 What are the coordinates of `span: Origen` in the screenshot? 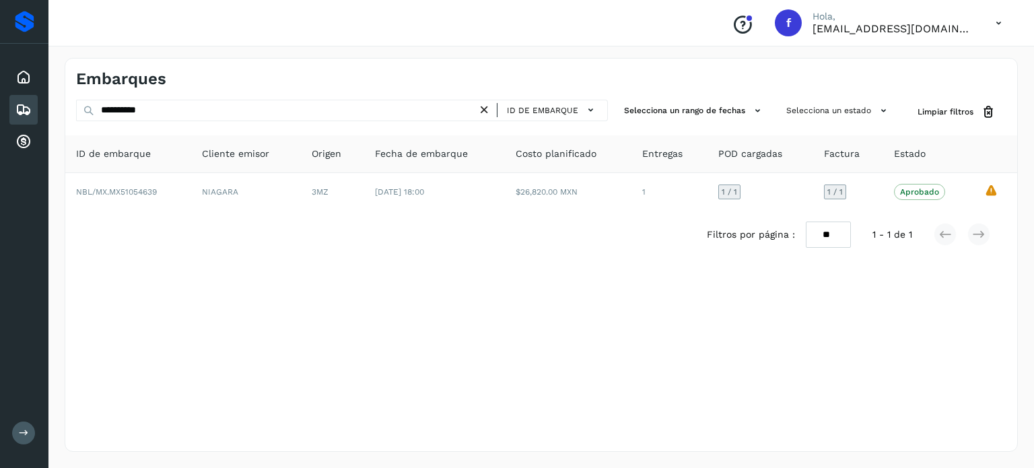 It's located at (326, 153).